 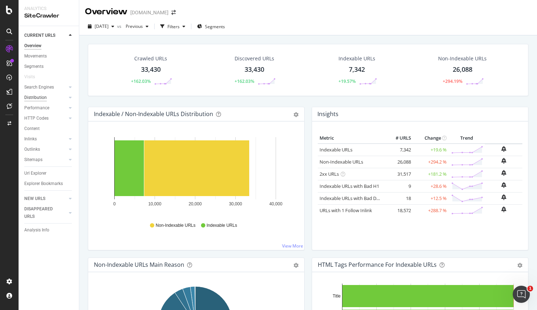 What do you see at coordinates (430, 174) in the screenshot?
I see `td: +181.2 %` at bounding box center [430, 174].